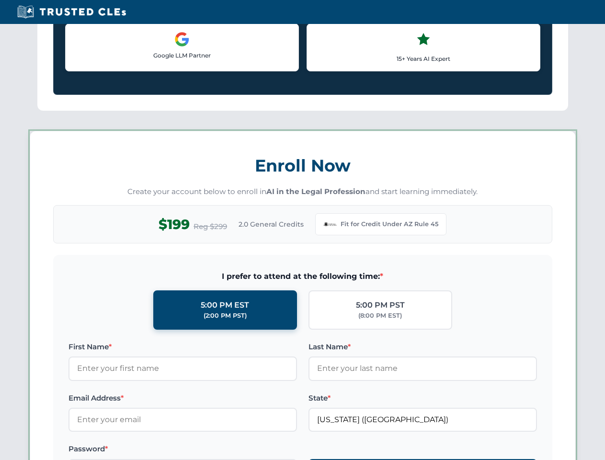 The width and height of the screenshot is (605, 460). Describe the element at coordinates (225, 305) in the screenshot. I see `div: 5:00 PM EST` at that location.